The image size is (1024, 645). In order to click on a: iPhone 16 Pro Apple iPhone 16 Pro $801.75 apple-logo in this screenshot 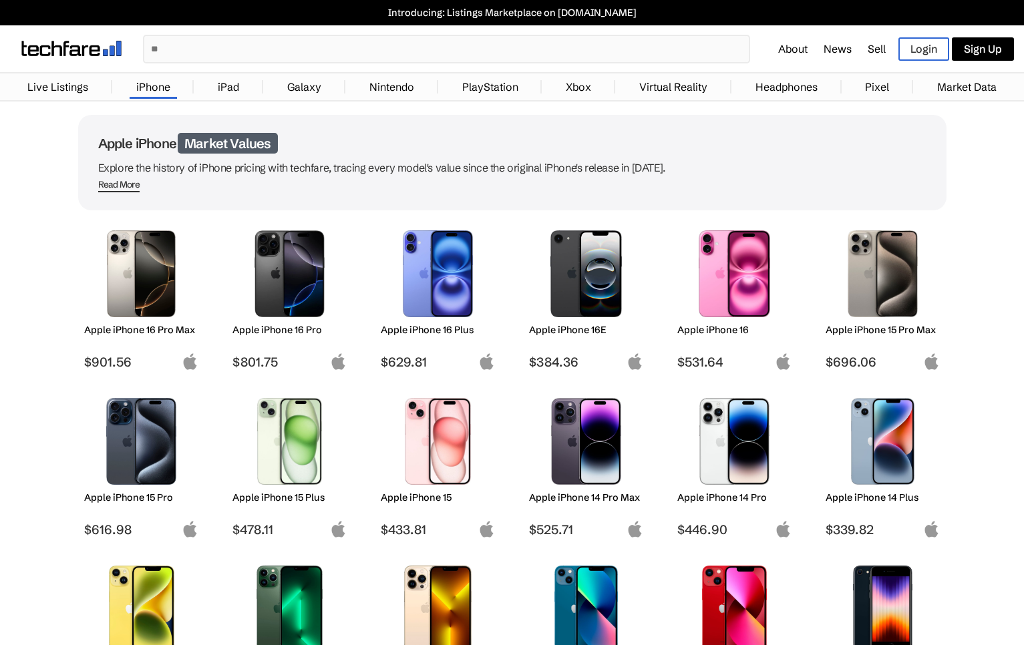, I will do `click(290, 297)`.